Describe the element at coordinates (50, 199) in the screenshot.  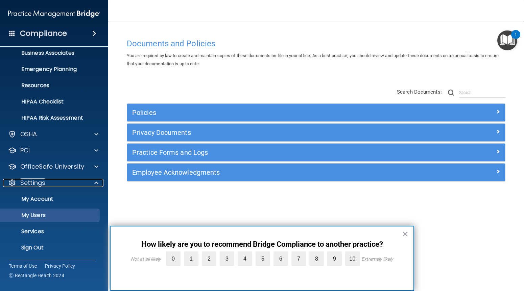
I see `p: My Account` at that location.